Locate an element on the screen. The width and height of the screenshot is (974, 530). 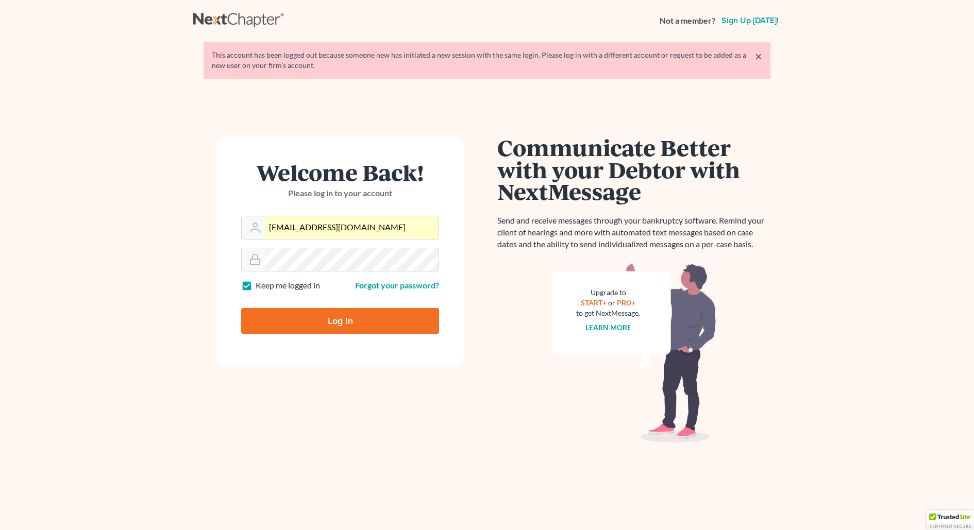
p: Please log in to your account is located at coordinates (340, 193).